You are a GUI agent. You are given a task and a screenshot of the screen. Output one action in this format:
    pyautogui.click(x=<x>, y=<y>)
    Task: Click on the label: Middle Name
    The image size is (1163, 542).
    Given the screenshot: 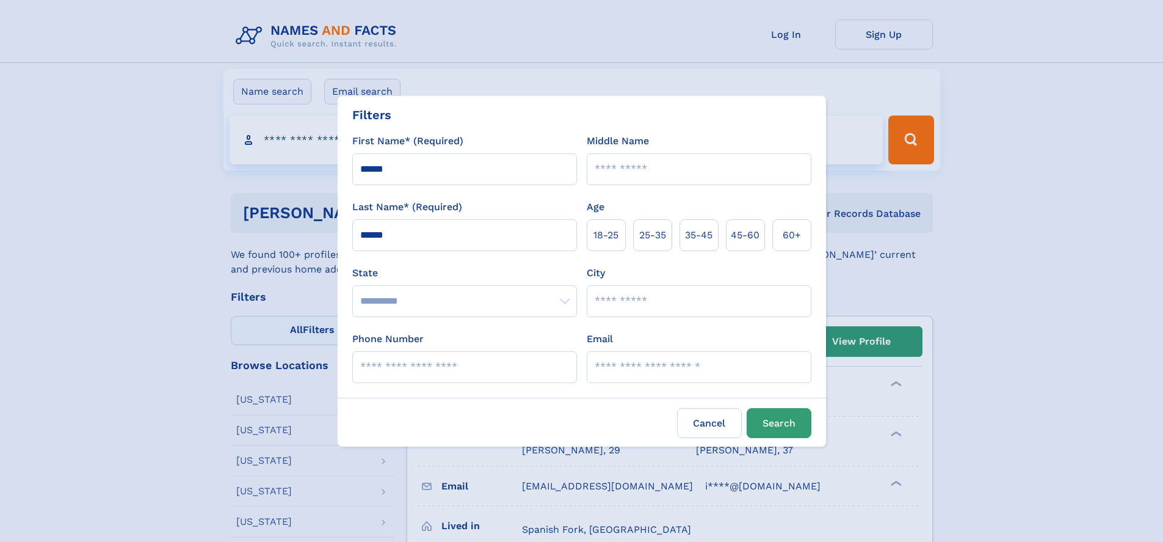 What is the action you would take?
    pyautogui.click(x=618, y=141)
    